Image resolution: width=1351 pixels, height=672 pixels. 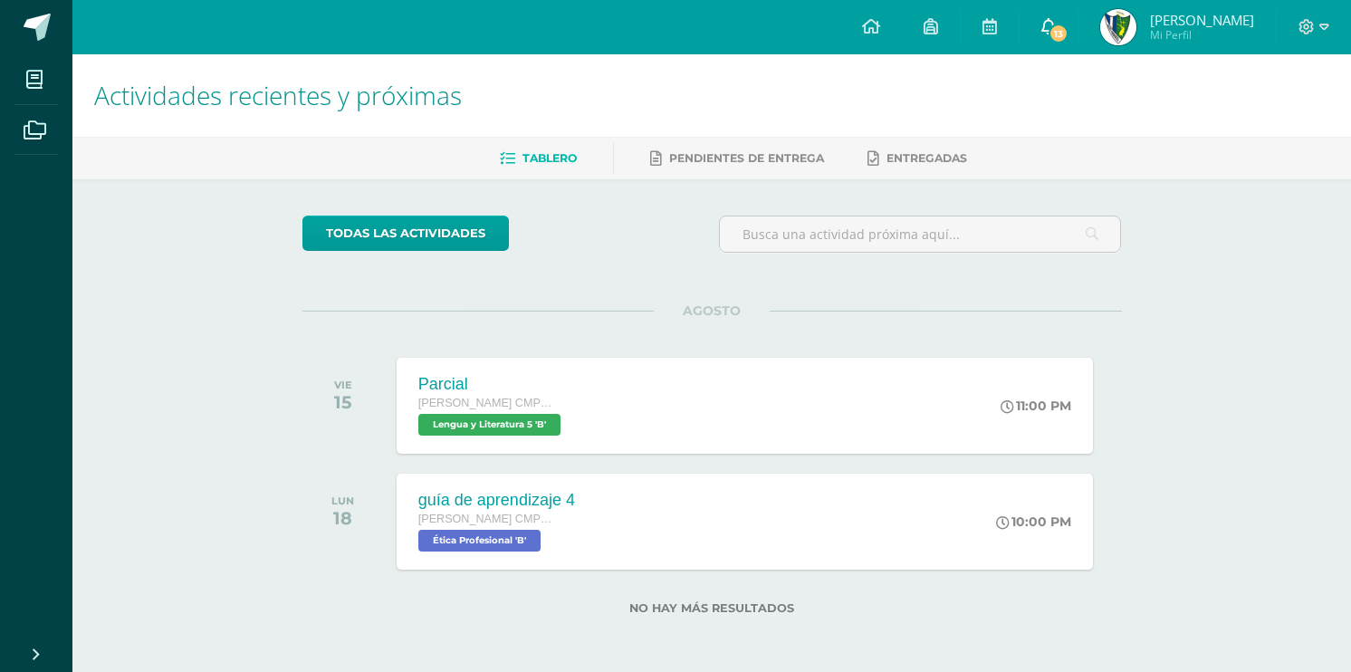 I want to click on span: 13, so click(x=1059, y=34).